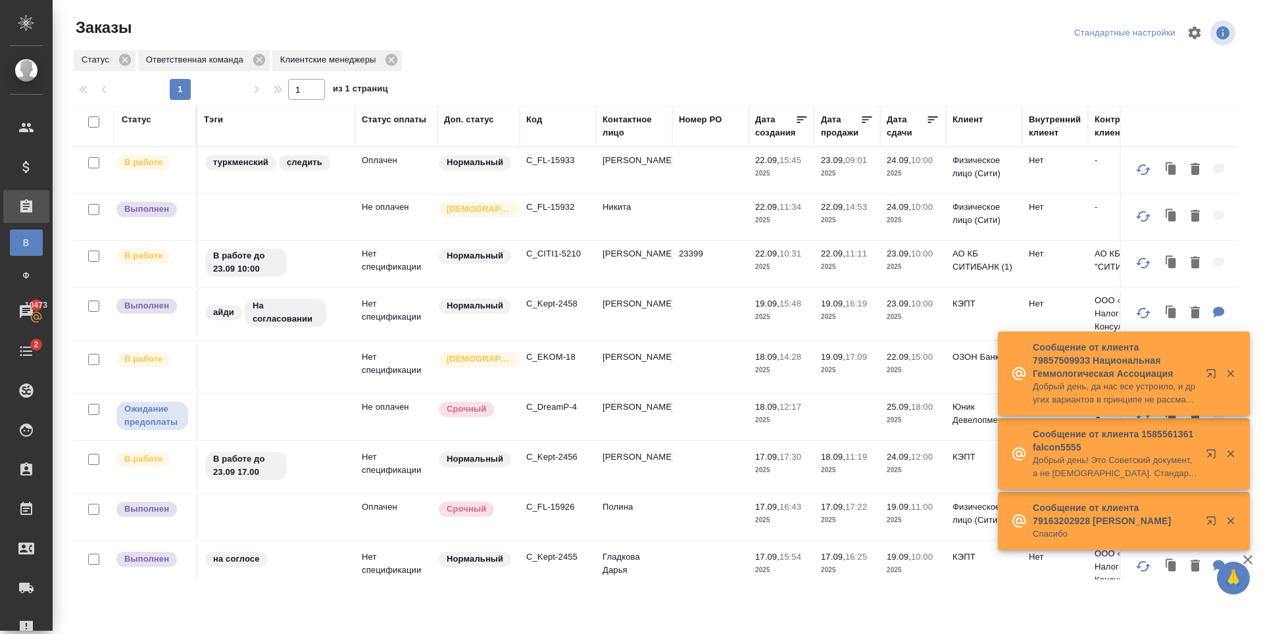  I want to click on span: Настроить таблицу, so click(1195, 33).